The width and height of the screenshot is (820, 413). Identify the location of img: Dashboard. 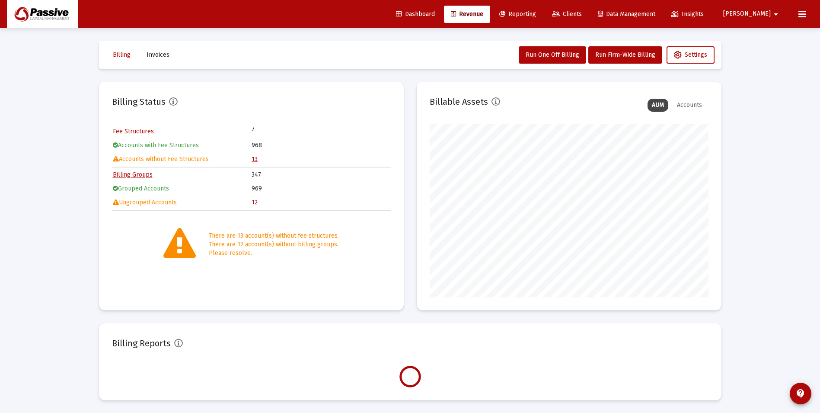
(42, 14).